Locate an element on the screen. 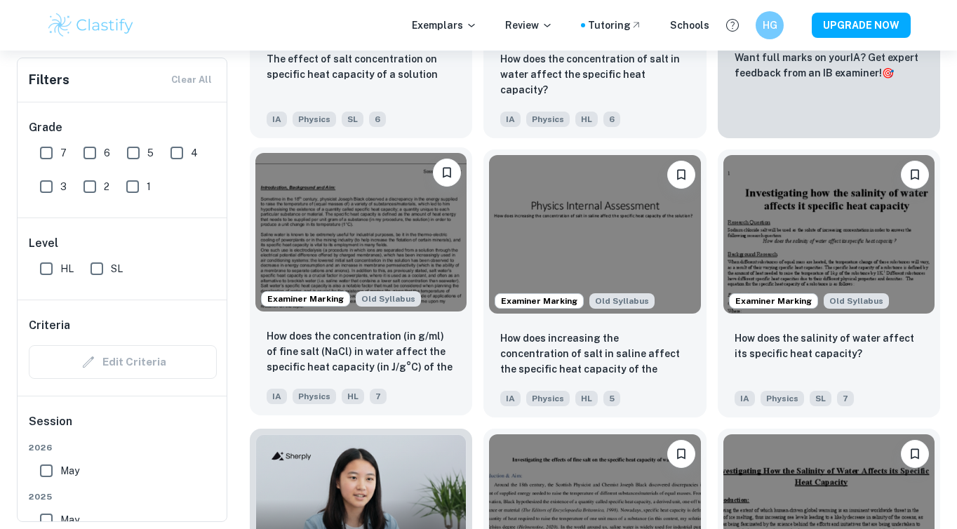 The width and height of the screenshot is (957, 529). p: Review is located at coordinates (529, 25).